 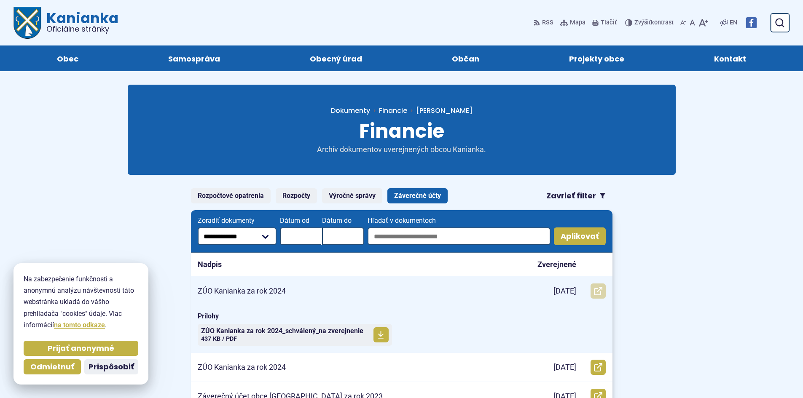 I want to click on a: EN, so click(x=734, y=23).